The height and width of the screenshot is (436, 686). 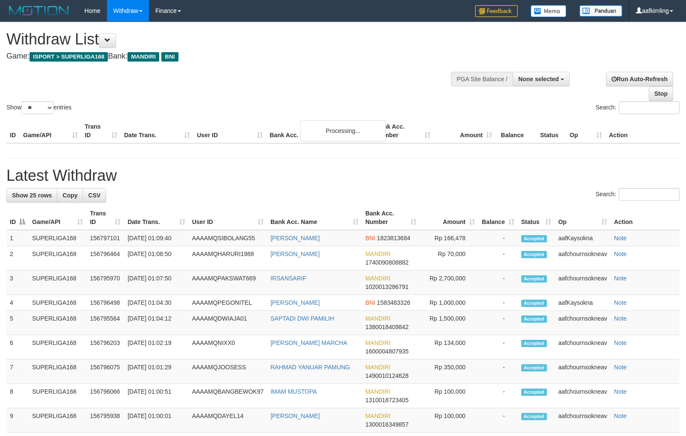 What do you see at coordinates (18, 283) in the screenshot?
I see `td: 3` at bounding box center [18, 283].